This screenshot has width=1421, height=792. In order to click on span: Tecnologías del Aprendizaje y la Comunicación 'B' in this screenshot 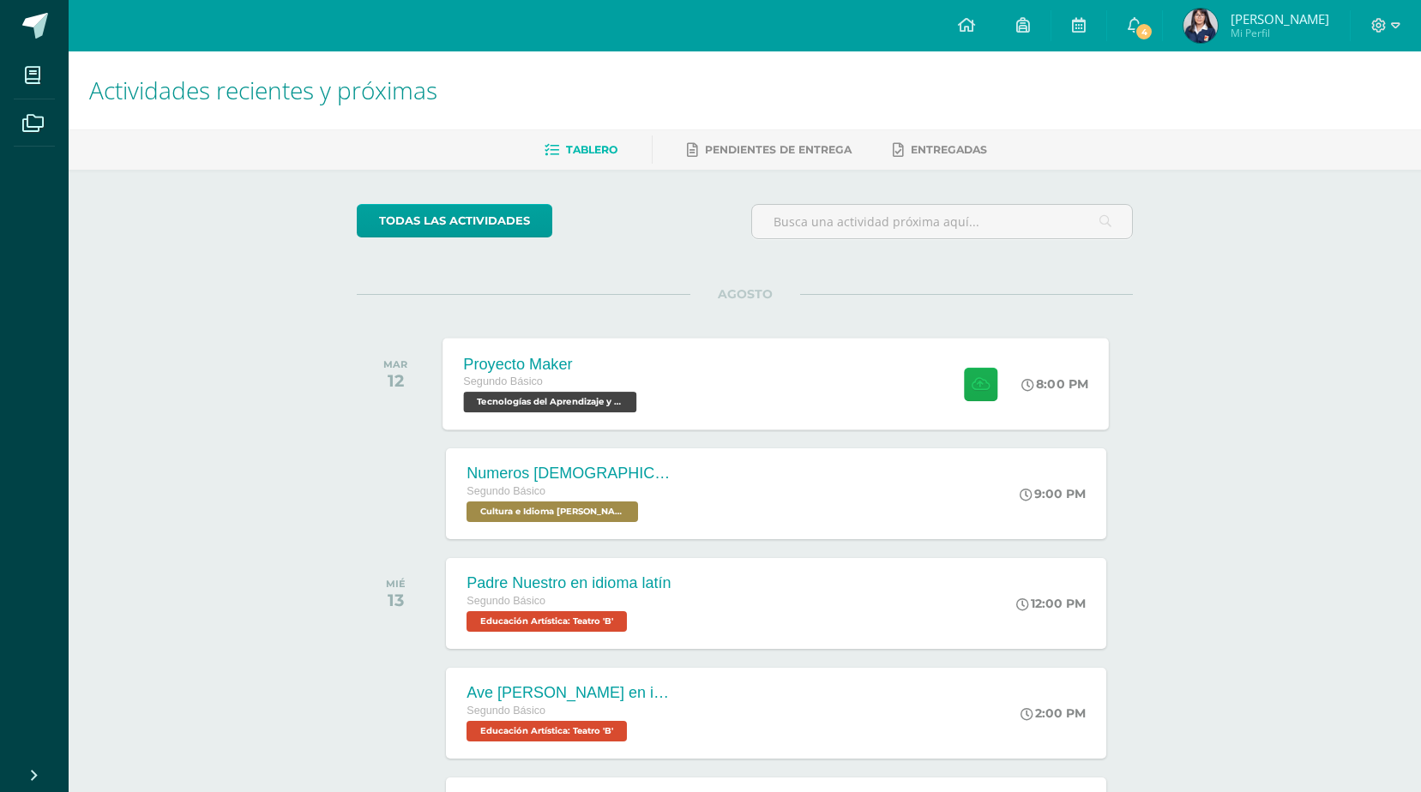, I will do `click(551, 402)`.